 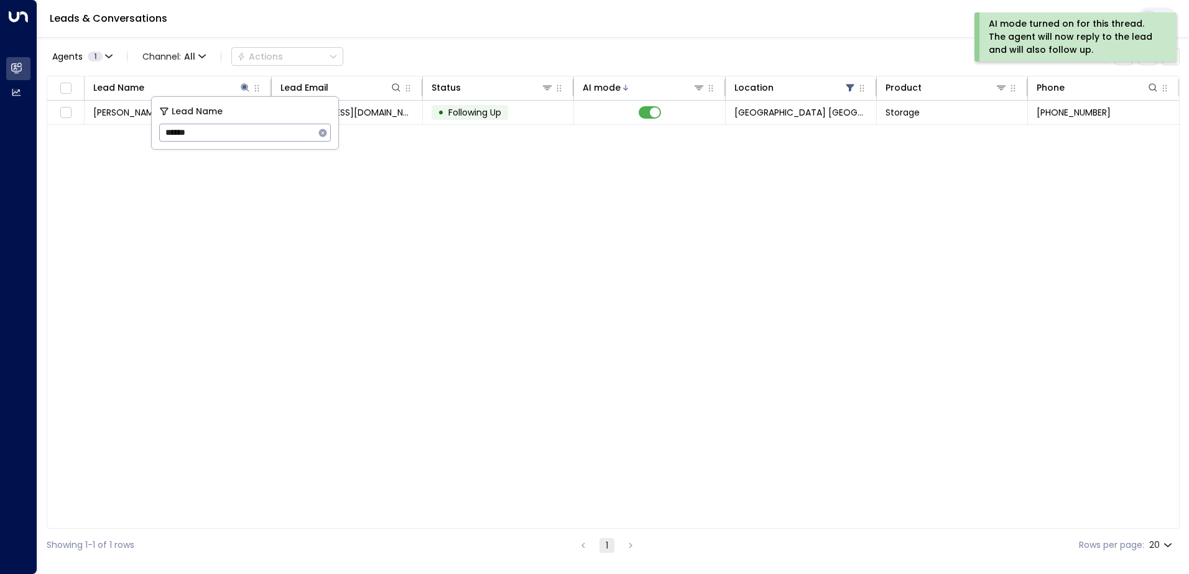 I want to click on span: Luke Curran, so click(x=127, y=113).